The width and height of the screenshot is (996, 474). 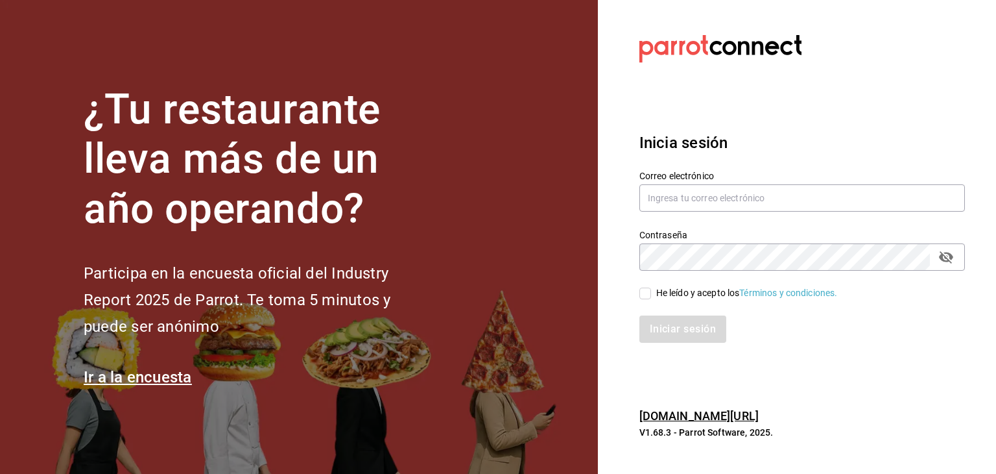 What do you see at coordinates (802, 432) in the screenshot?
I see `p: V1.68.3 - Parrot Software, 2025.` at bounding box center [802, 432].